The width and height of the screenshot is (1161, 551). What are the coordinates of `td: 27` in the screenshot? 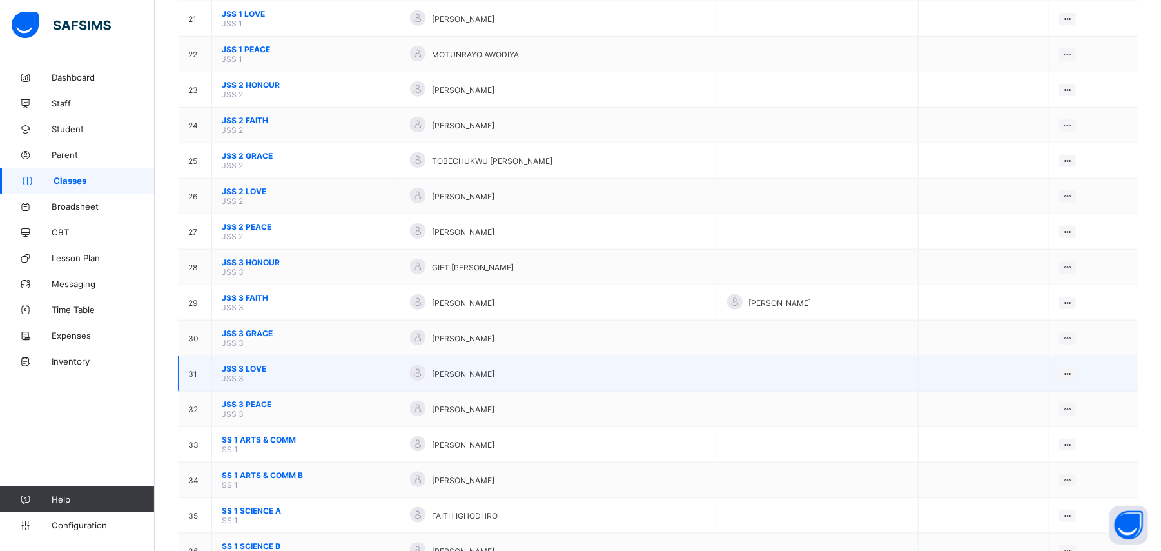 It's located at (195, 231).